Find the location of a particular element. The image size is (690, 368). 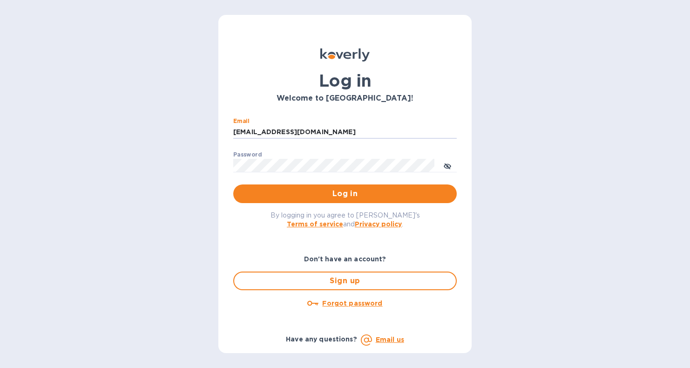

b: Email us is located at coordinates (390, 339).